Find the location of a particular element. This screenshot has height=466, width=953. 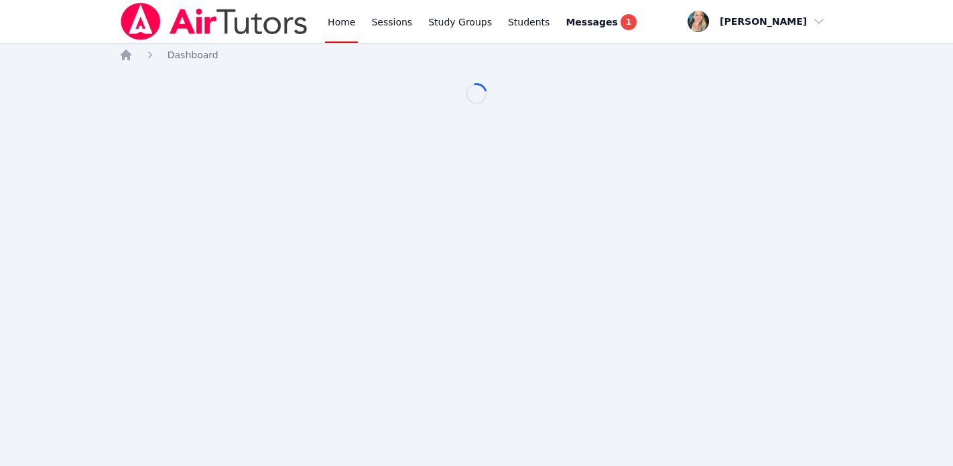

img: Air Tutors is located at coordinates (214, 21).